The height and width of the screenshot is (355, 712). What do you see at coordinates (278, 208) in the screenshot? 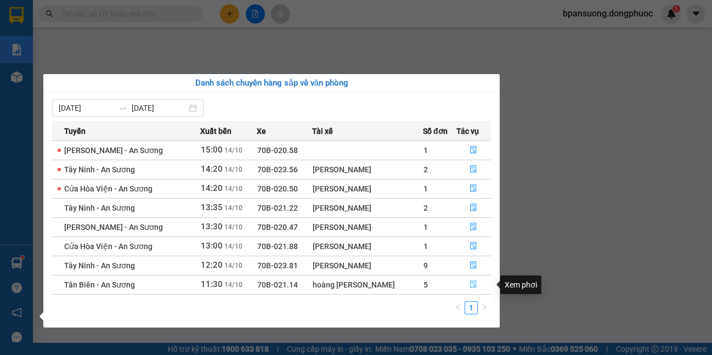
I see `span: 70B-021.22` at bounding box center [278, 208].